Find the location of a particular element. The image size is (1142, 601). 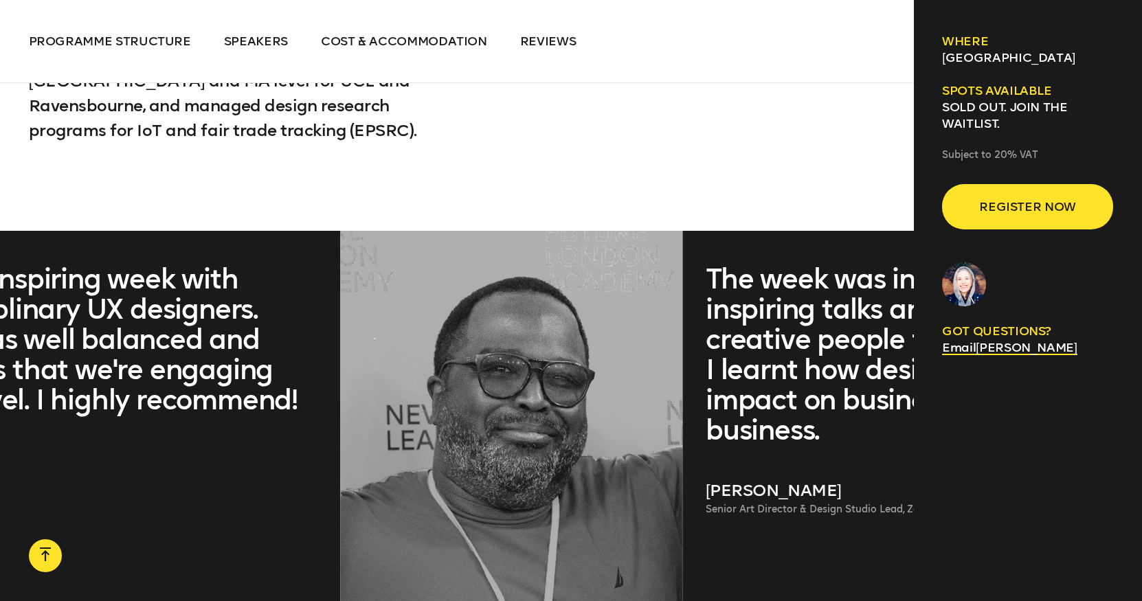

span: Cost & Accommodation is located at coordinates (404, 41).